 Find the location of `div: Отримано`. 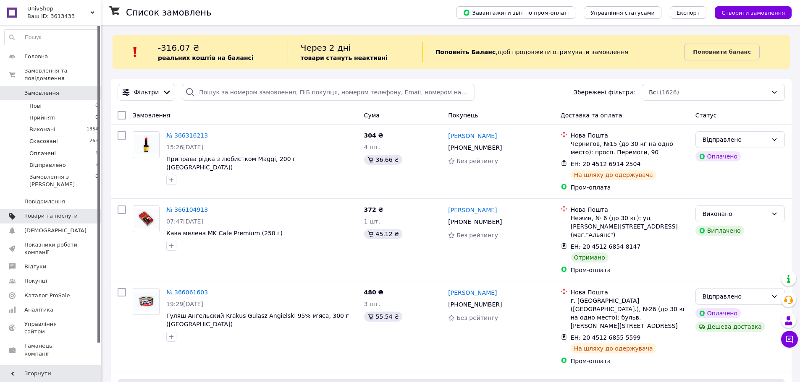

div: Отримано is located at coordinates (589, 258).